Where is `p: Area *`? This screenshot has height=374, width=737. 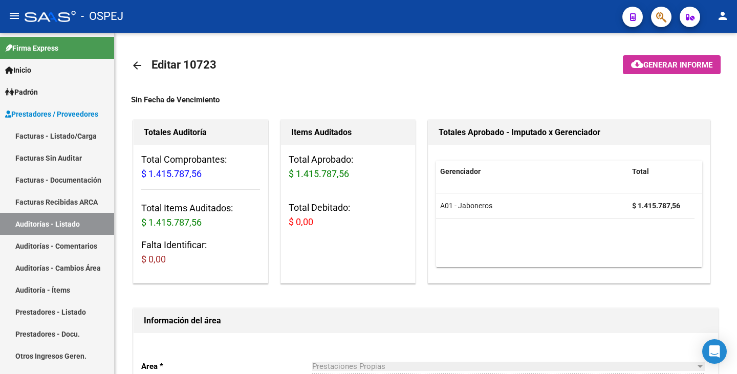
p: Area * is located at coordinates (227, 366).